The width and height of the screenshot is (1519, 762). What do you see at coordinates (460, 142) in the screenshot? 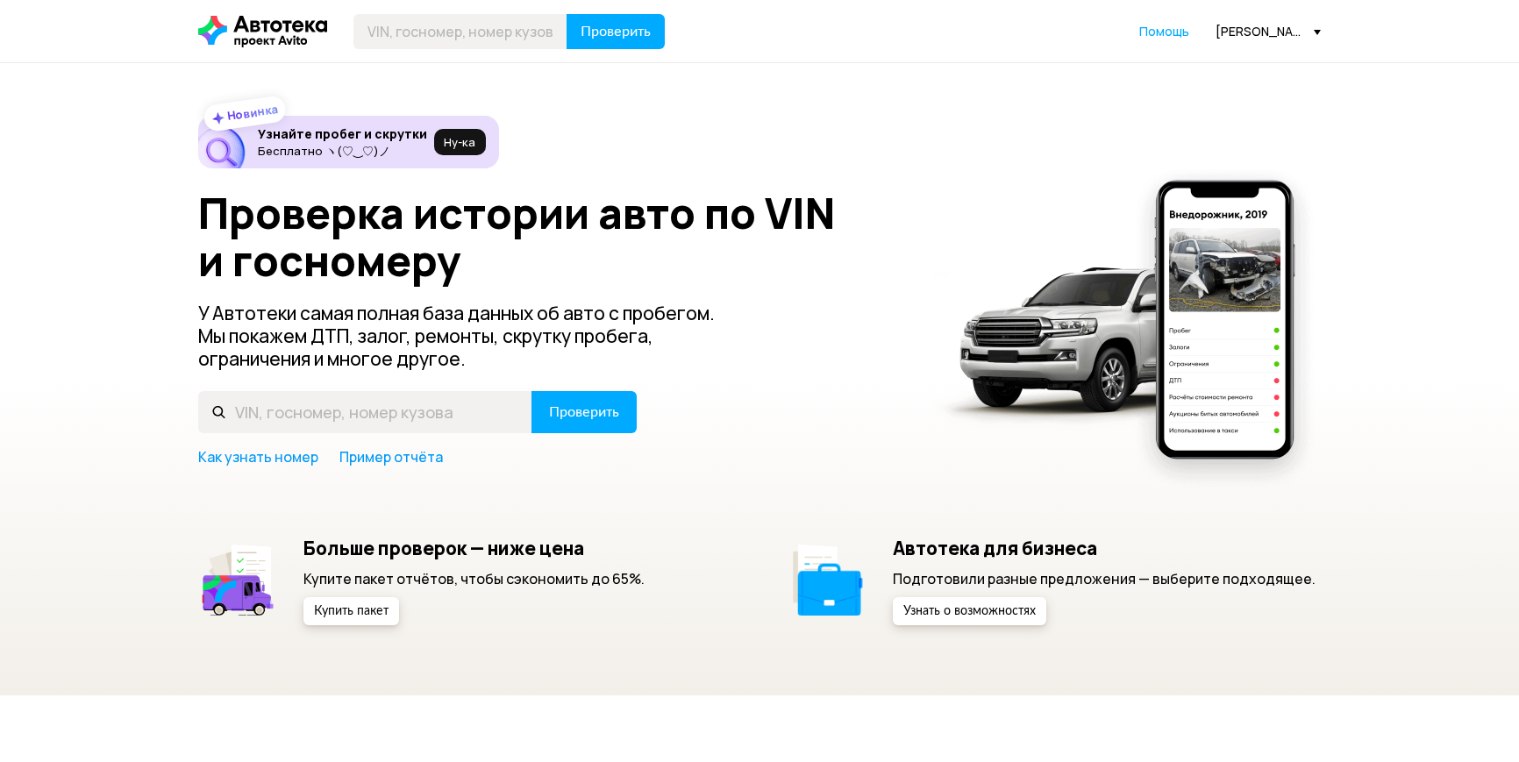
I see `span: Ну‑ка` at bounding box center [460, 142].